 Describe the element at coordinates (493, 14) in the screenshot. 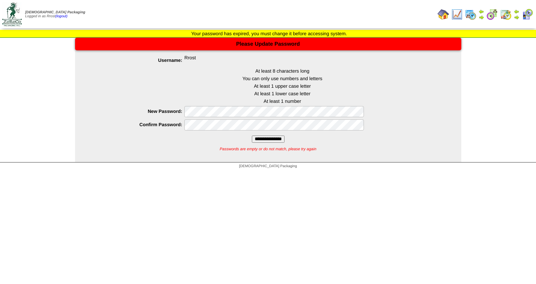

I see `img: calendarblend.gif` at that location.